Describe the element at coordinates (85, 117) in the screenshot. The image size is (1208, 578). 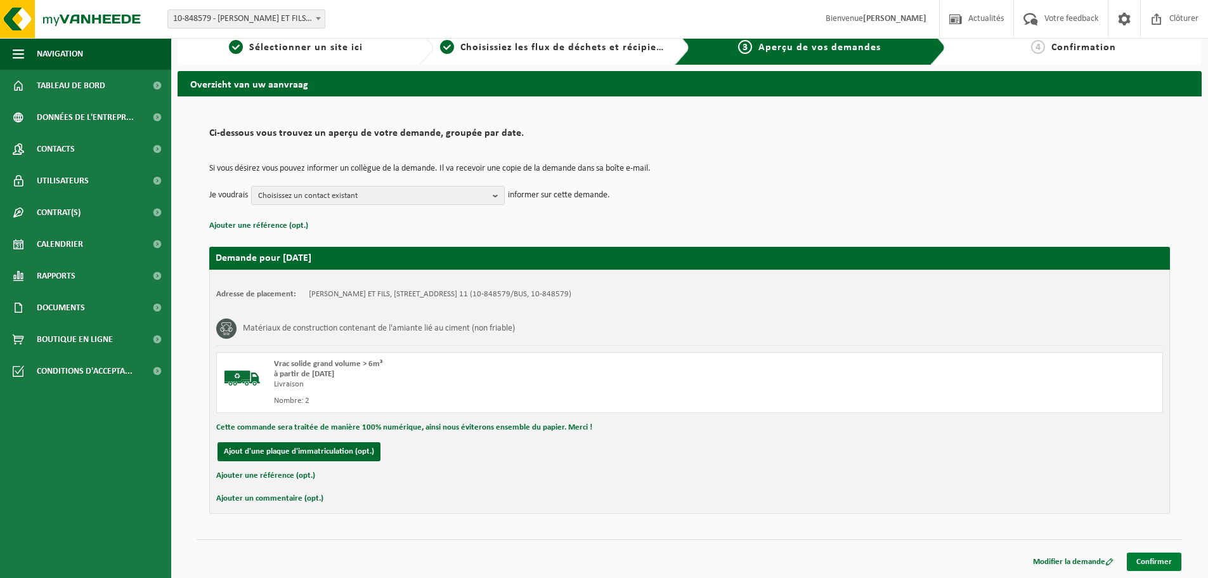
I see `span: Données de l'entrepr...` at that location.